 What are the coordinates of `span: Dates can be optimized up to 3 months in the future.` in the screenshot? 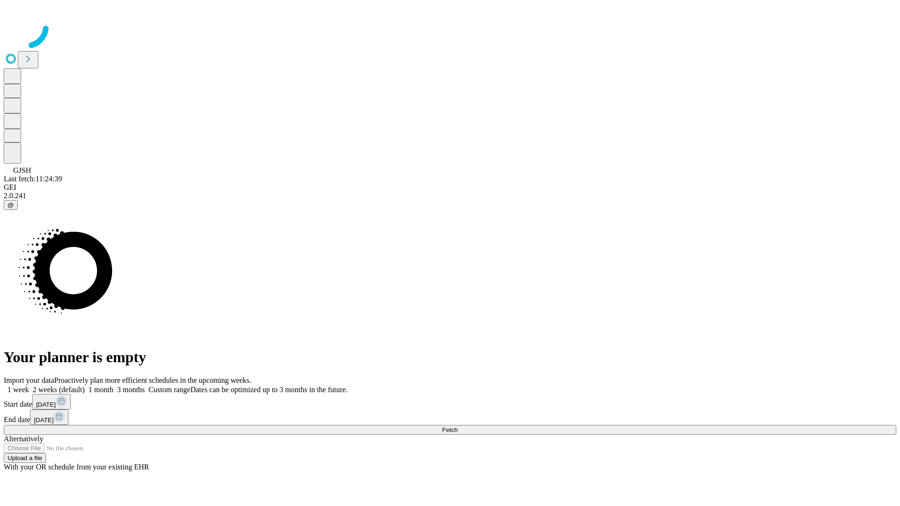 It's located at (269, 390).